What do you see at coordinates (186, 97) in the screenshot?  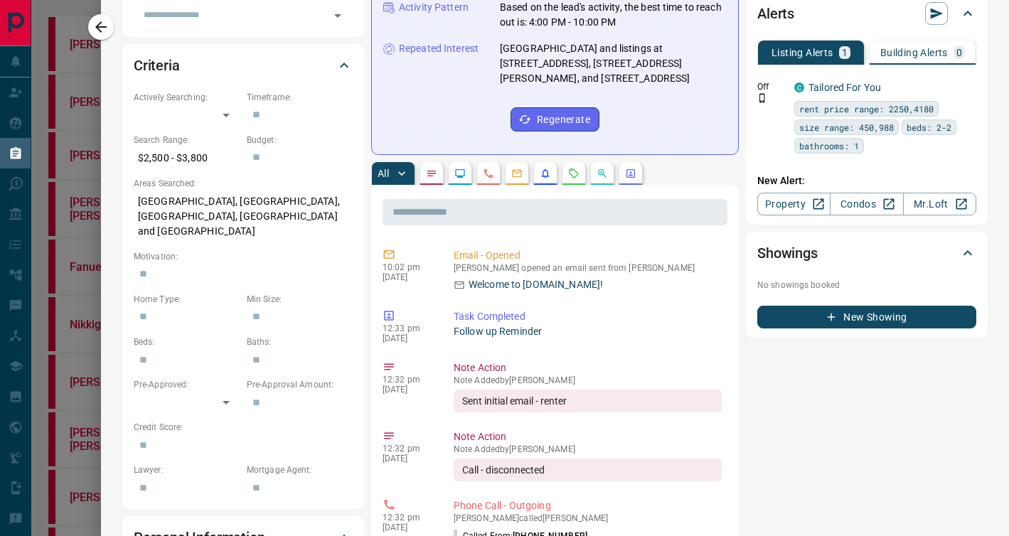 I see `p: Actively Searching:` at bounding box center [186, 97].